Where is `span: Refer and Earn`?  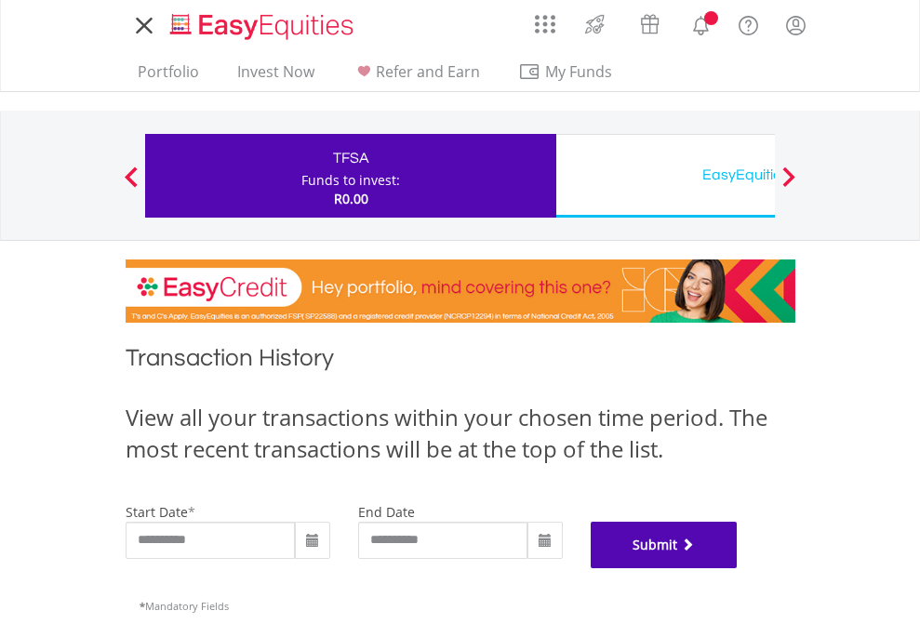 span: Refer and Earn is located at coordinates (428, 72).